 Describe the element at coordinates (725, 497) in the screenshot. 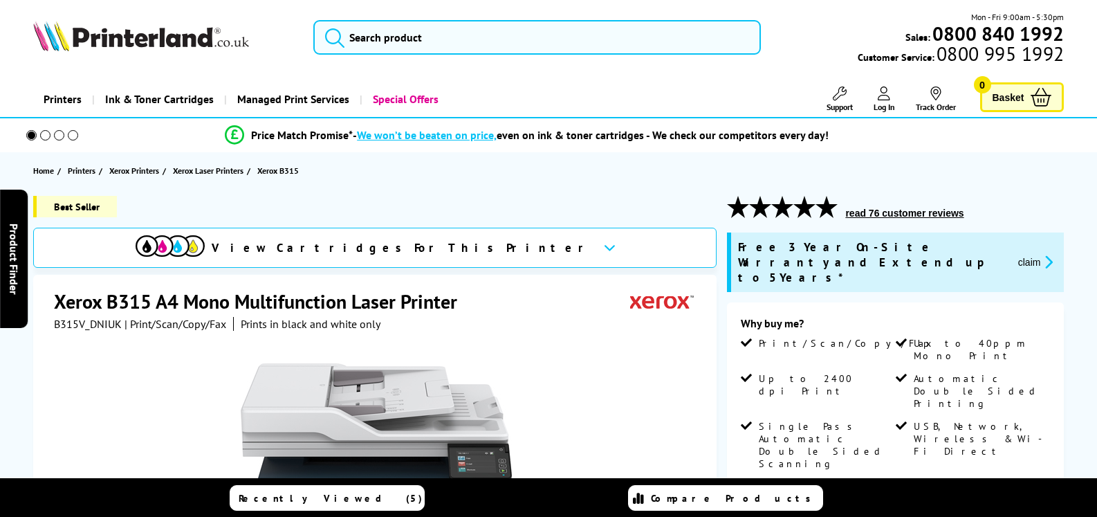

I see `a: Compare Products` at that location.